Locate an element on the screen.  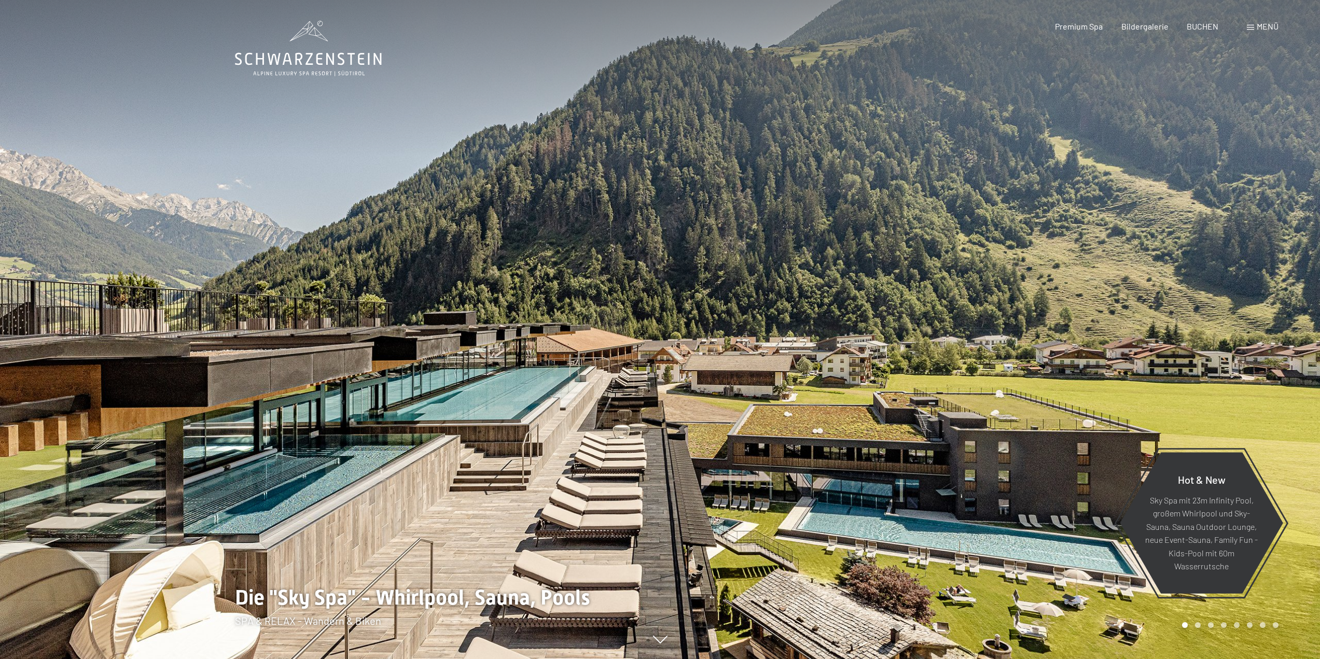
div: Carousel Page 8 is located at coordinates (1275, 625).